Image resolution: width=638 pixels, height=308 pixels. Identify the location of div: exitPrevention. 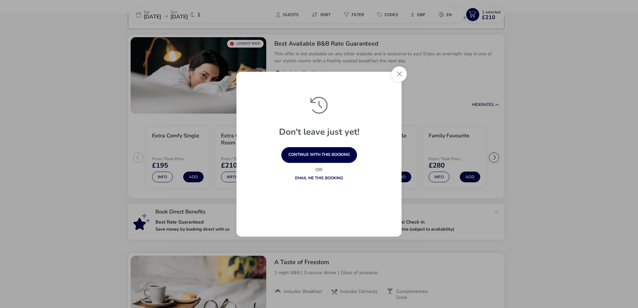
(319, 154).